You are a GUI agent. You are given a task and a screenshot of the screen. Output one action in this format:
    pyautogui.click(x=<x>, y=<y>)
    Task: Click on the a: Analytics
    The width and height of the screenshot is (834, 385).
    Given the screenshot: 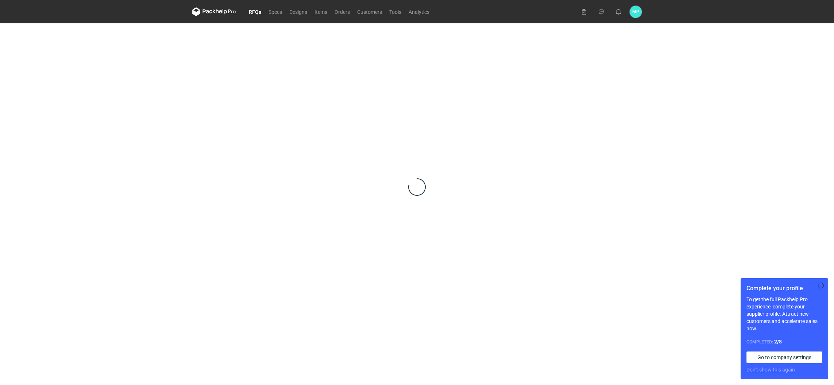 What is the action you would take?
    pyautogui.click(x=419, y=12)
    